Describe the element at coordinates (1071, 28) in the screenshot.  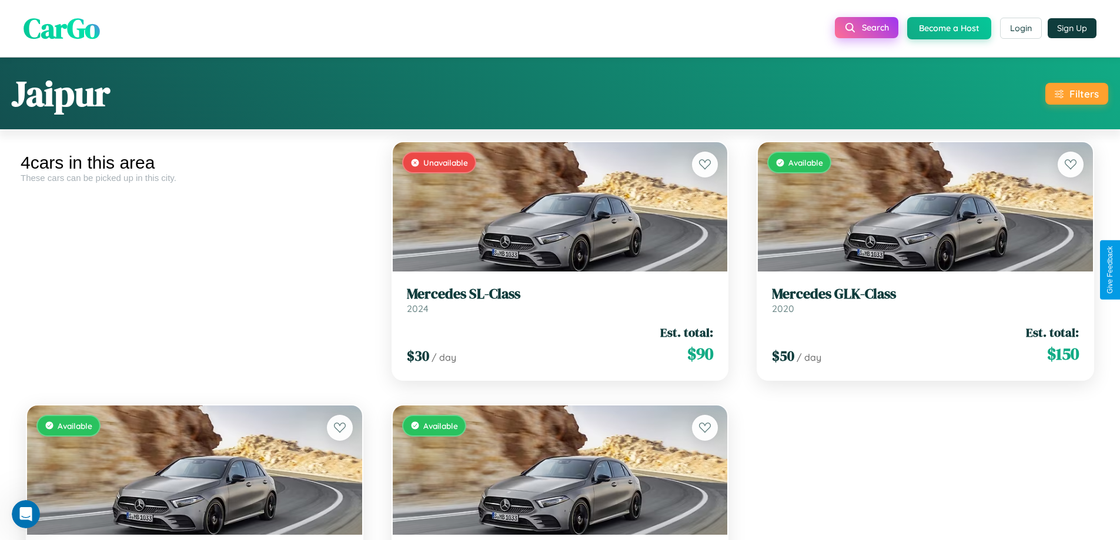
I see `button: Sign Up` at that location.